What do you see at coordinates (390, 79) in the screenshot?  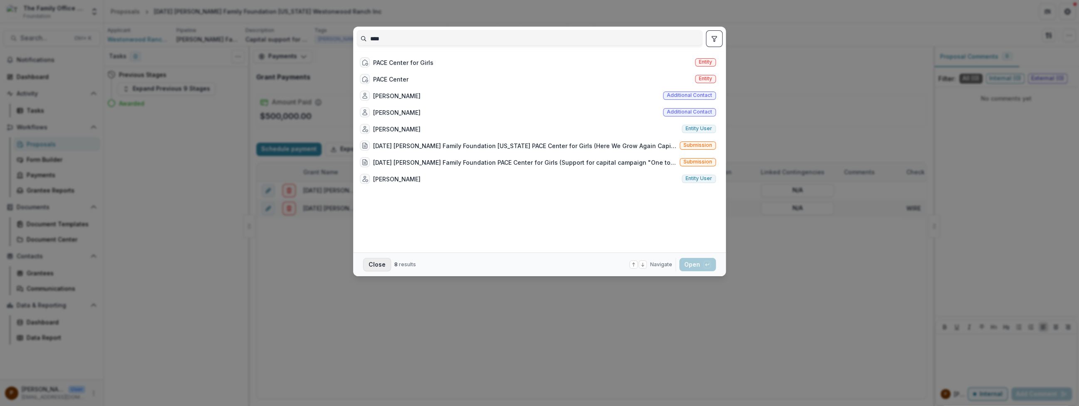 I see `div: PACE Center` at bounding box center [390, 79].